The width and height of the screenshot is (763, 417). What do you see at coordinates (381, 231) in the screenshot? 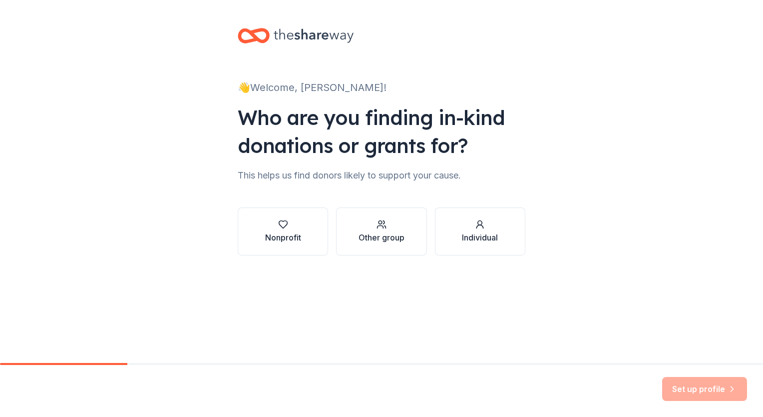
I see `button: Other group` at bounding box center [381, 231].